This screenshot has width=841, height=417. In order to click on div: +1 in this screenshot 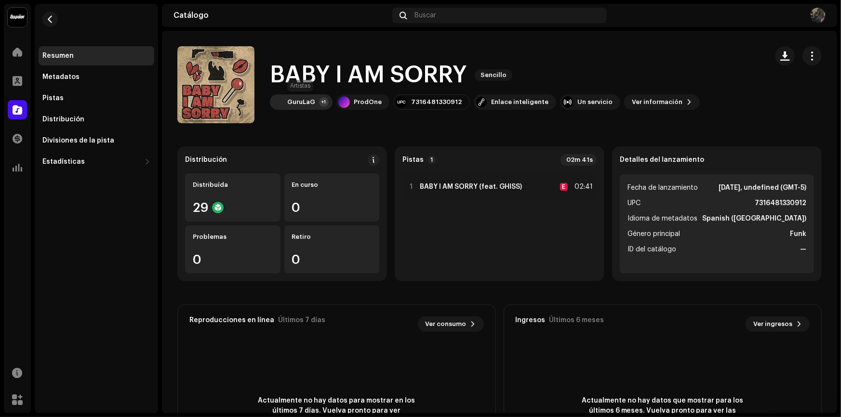, I will do `click(324, 102)`.